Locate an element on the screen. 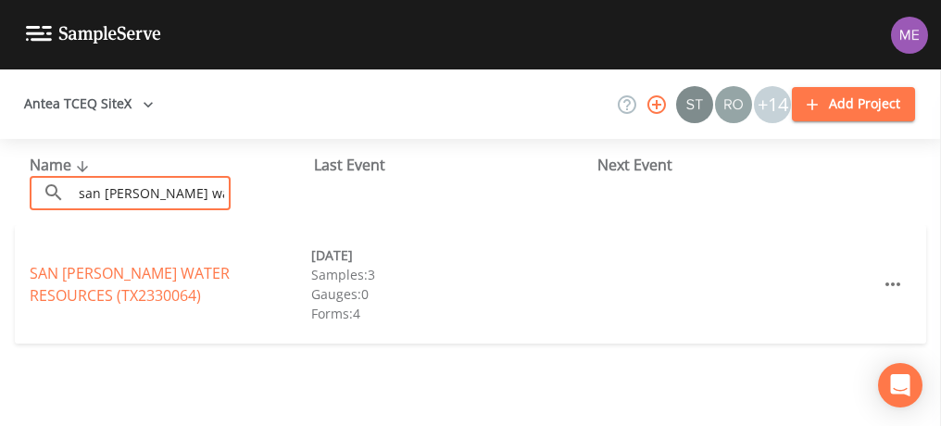  button: Antea TCEQ SiteX is located at coordinates (89, 104).